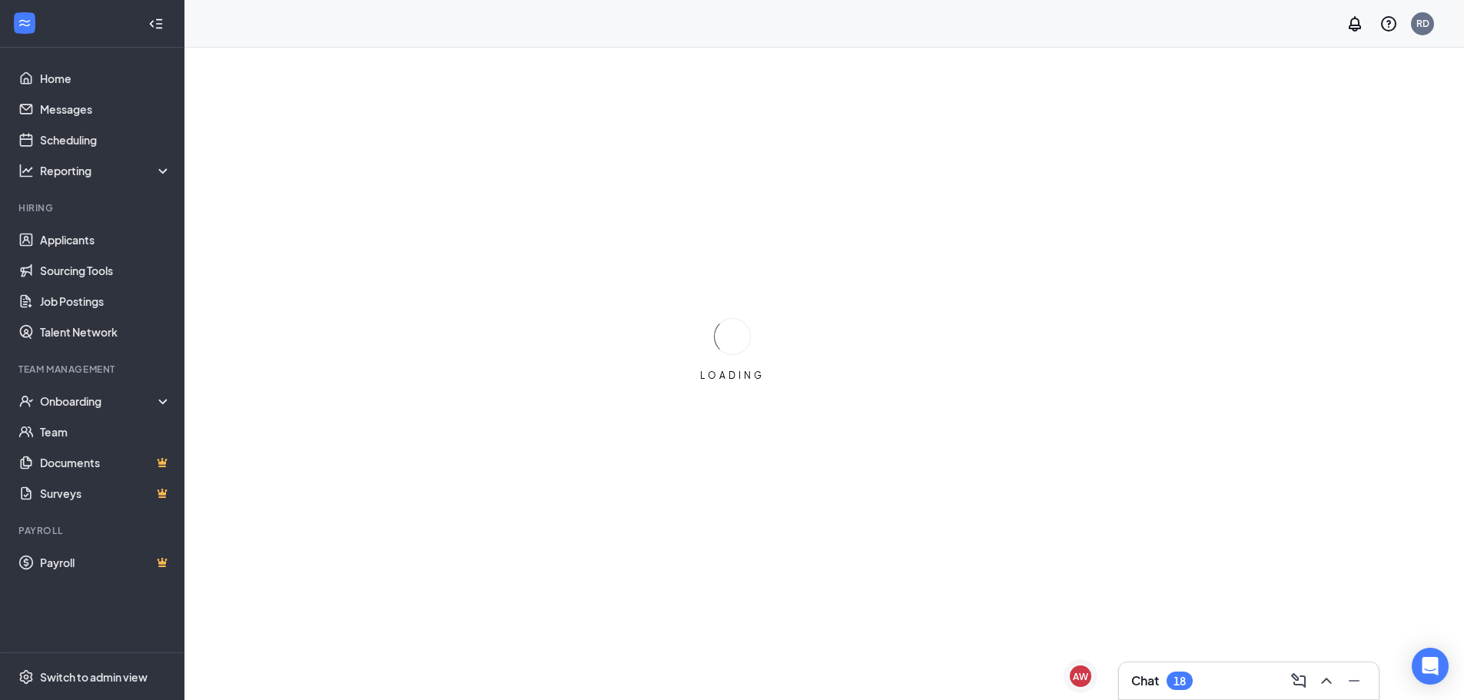 This screenshot has width=1464, height=700. Describe the element at coordinates (1298, 681) in the screenshot. I see `button: ComposeMessage` at that location.